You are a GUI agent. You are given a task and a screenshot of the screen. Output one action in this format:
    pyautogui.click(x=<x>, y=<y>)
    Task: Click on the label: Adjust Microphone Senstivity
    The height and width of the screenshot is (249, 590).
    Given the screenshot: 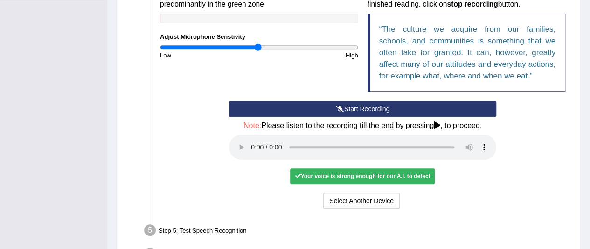 What is the action you would take?
    pyautogui.click(x=203, y=36)
    